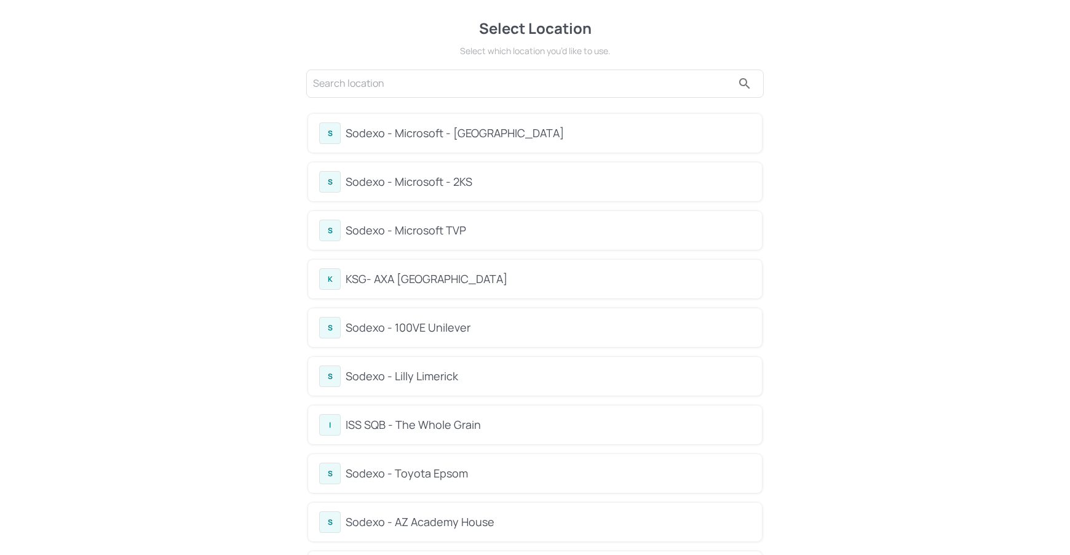 The height and width of the screenshot is (555, 1070). Describe the element at coordinates (523, 84) in the screenshot. I see `input: Search location` at that location.